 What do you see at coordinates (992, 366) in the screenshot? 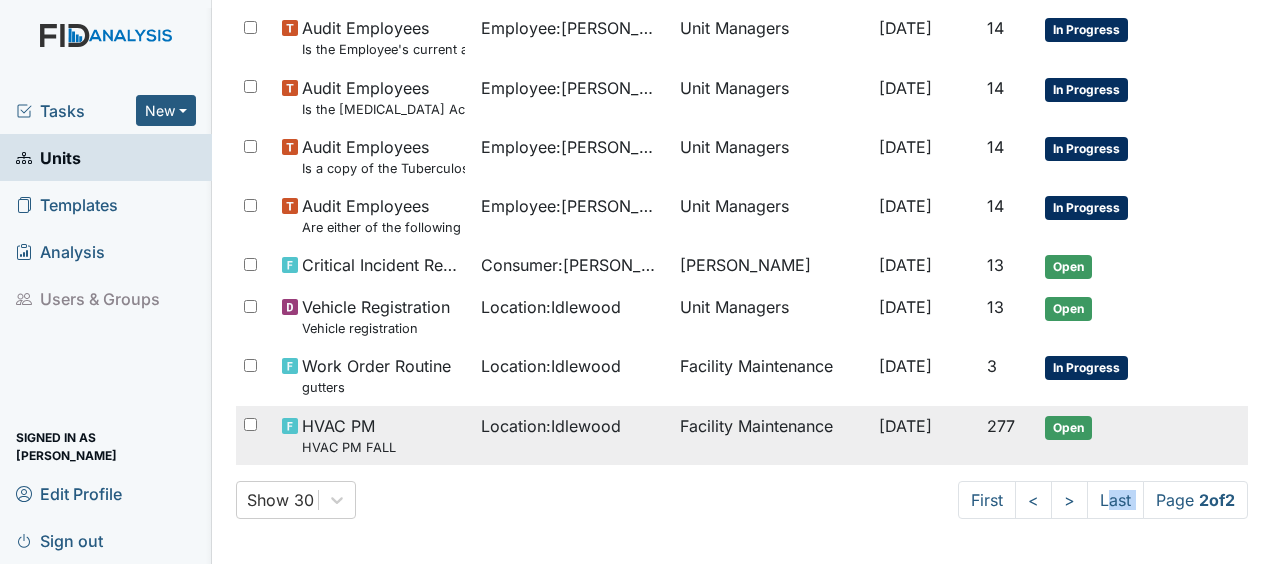
I see `span: 3` at bounding box center [992, 366].